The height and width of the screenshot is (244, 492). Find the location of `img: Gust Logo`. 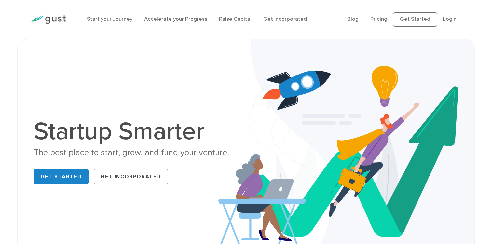

img: Gust Logo is located at coordinates (48, 20).